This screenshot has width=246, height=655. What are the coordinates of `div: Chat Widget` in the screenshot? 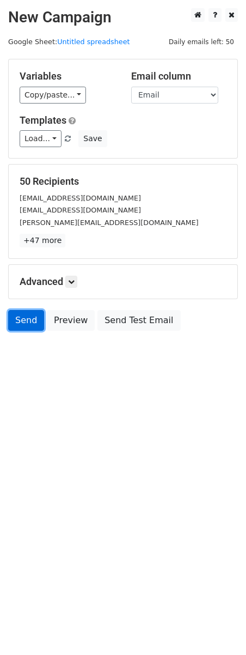 It's located at (219, 629).